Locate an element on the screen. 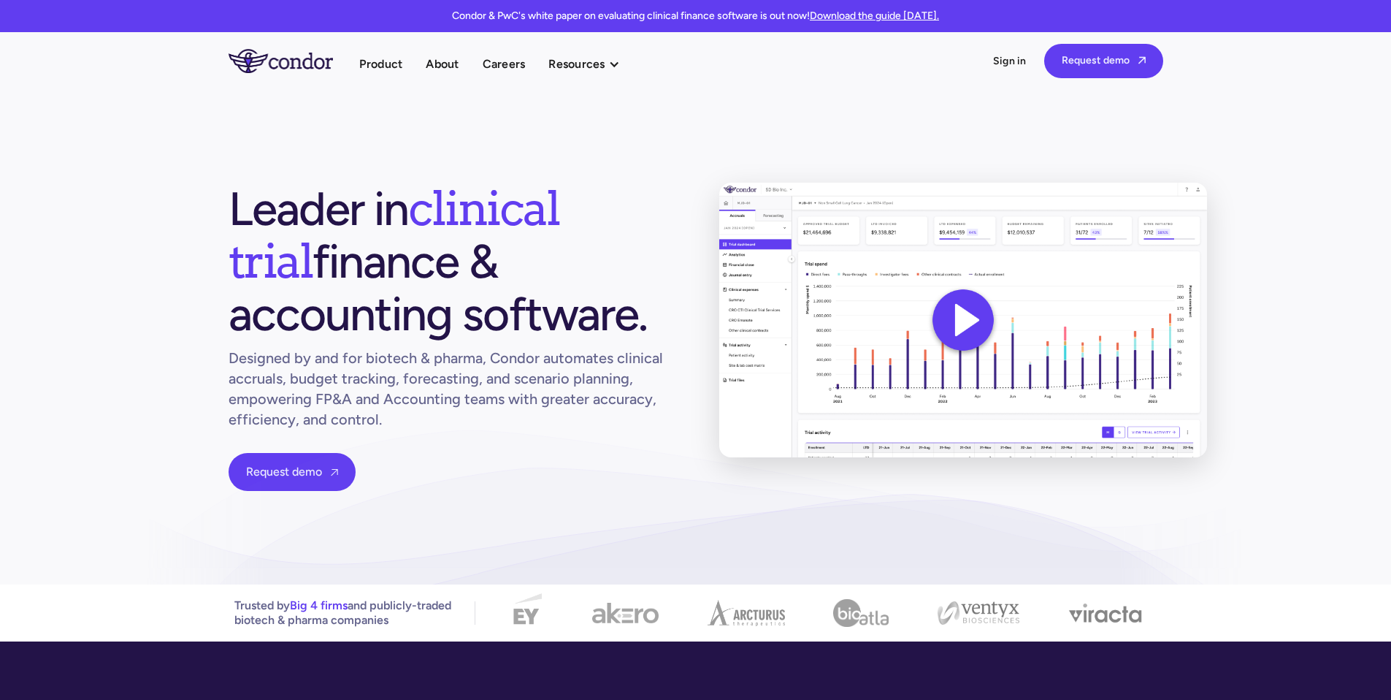 The height and width of the screenshot is (700, 1391). h1: Leader in finance & accounting software. is located at coordinates (451, 261).